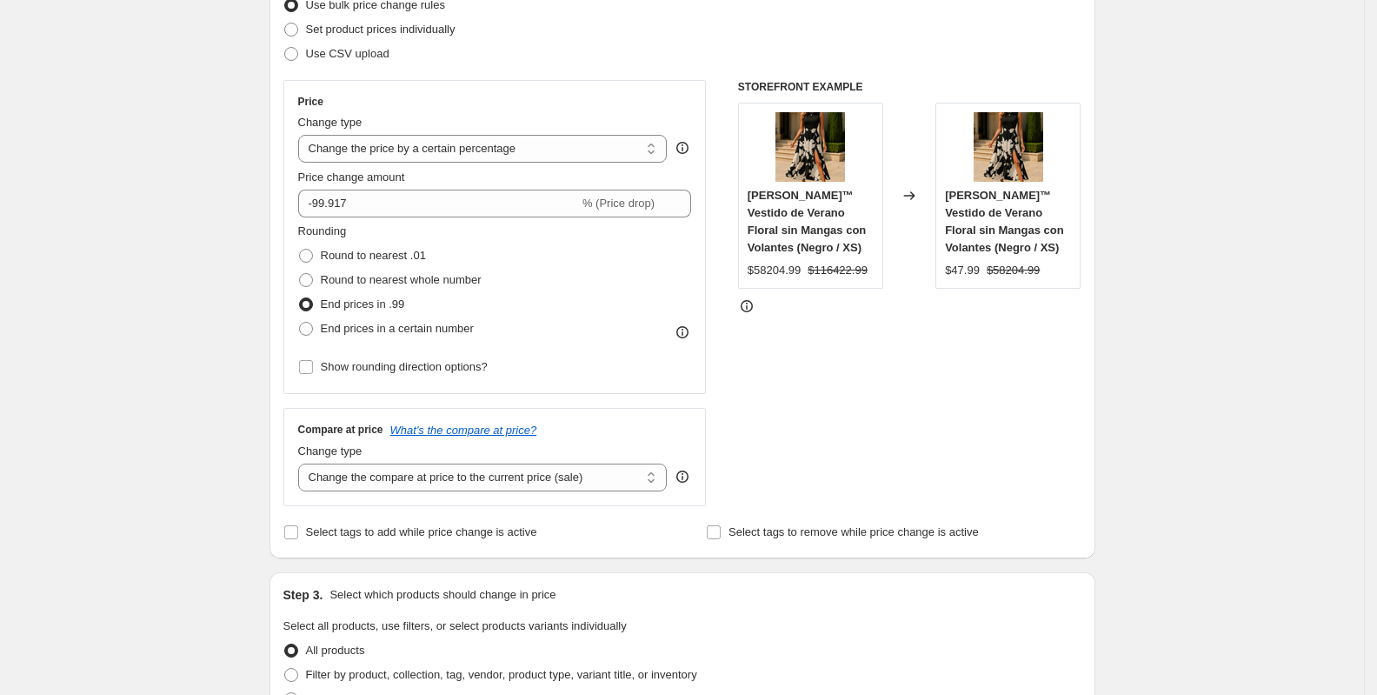 This screenshot has height=695, width=1377. Describe the element at coordinates (854, 531) in the screenshot. I see `span: Select tags to remove while price change is active` at that location.